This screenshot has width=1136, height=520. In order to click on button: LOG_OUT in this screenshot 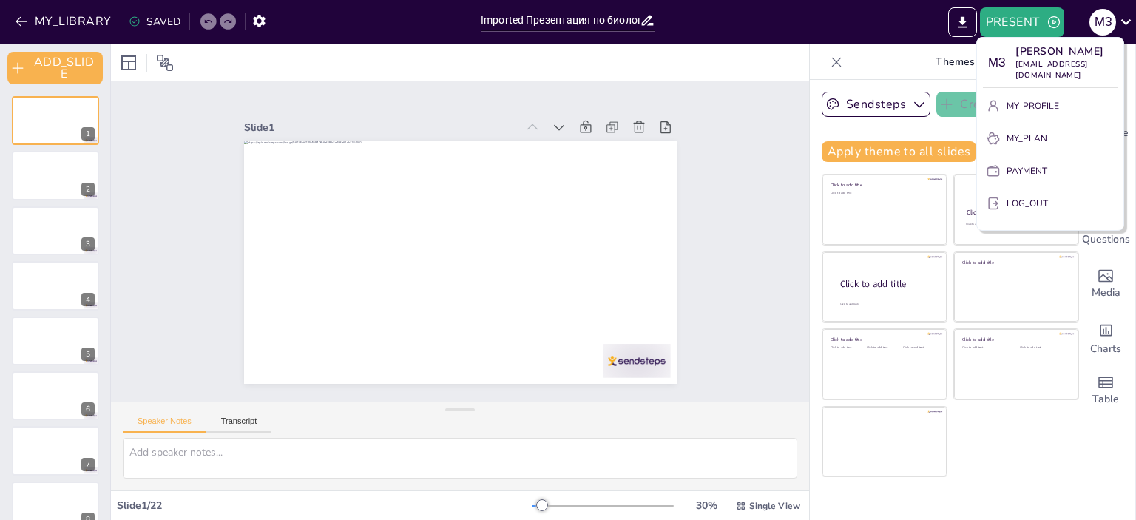, I will do `click(1050, 203)`.